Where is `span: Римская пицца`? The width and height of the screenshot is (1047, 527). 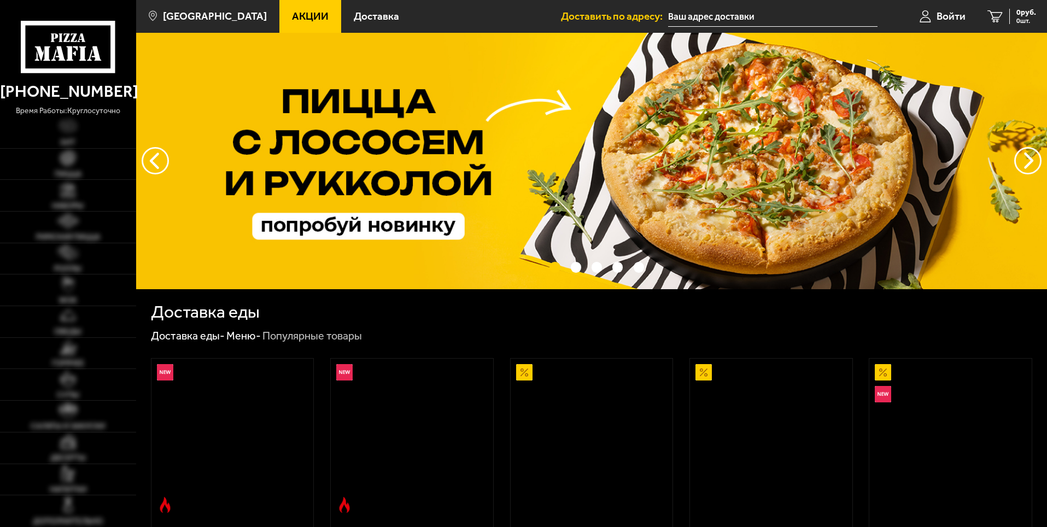 span: Римская пицца is located at coordinates (68, 237).